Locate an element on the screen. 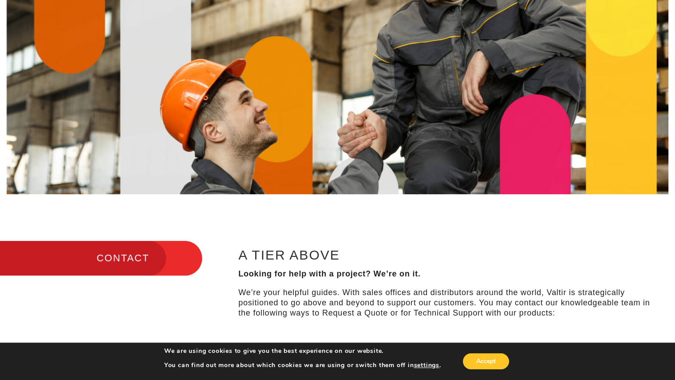 The image size is (675, 380). p: We are using cookies to give you the best experience on our website. is located at coordinates (303, 351).